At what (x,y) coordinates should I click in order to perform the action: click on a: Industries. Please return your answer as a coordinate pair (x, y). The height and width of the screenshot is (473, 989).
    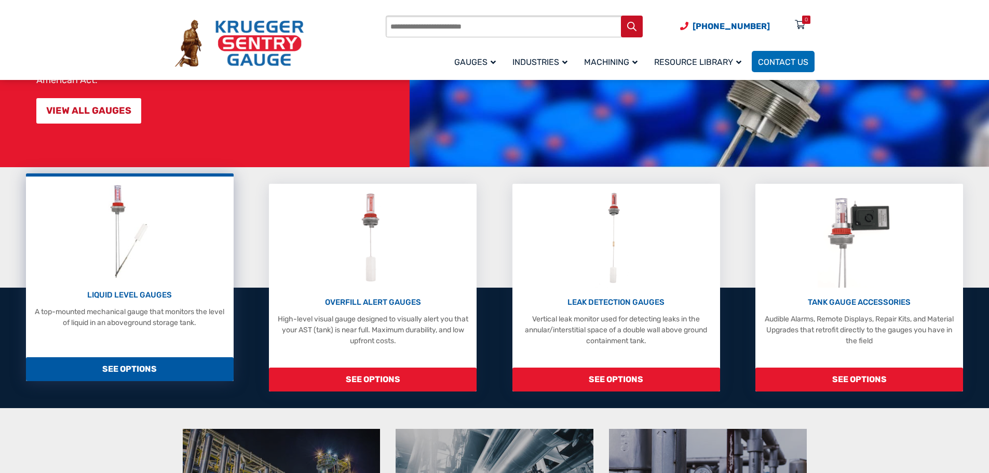
    Looking at the image, I should click on (542, 61).